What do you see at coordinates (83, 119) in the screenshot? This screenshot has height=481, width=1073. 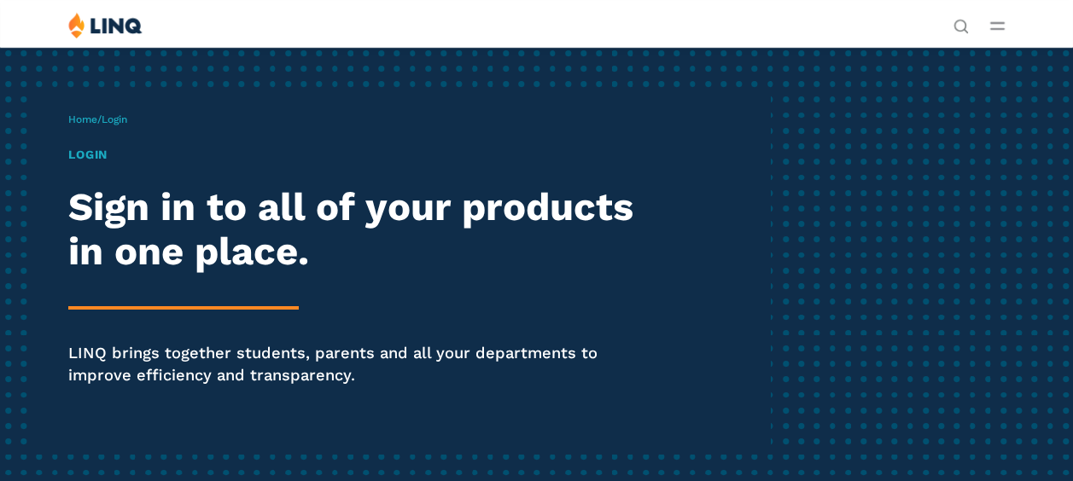 I see `a: Home` at bounding box center [83, 119].